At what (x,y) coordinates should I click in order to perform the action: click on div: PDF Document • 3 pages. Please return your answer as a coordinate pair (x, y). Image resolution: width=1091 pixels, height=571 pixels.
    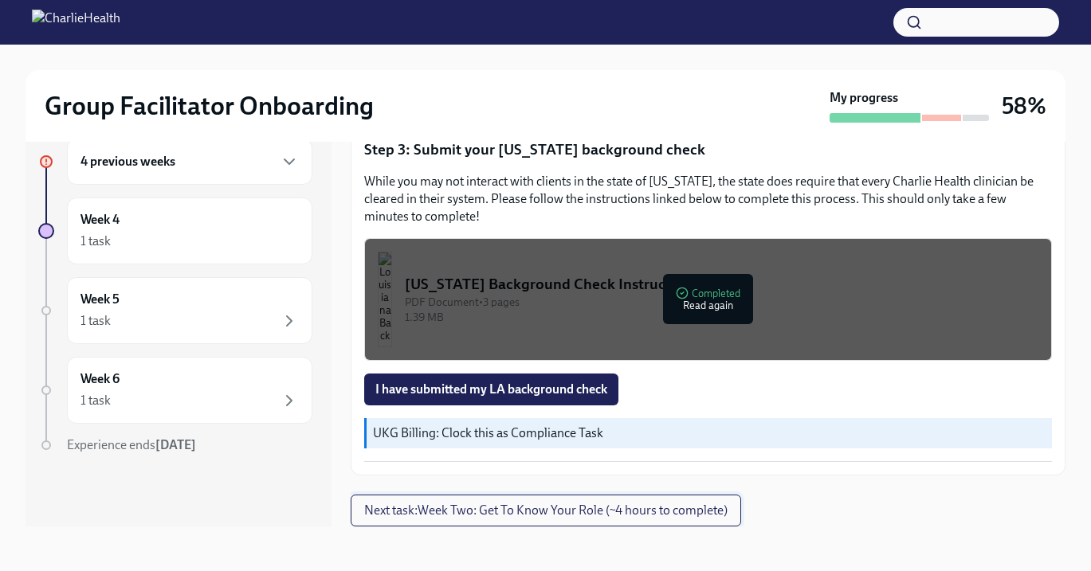
    Looking at the image, I should click on (721, 302).